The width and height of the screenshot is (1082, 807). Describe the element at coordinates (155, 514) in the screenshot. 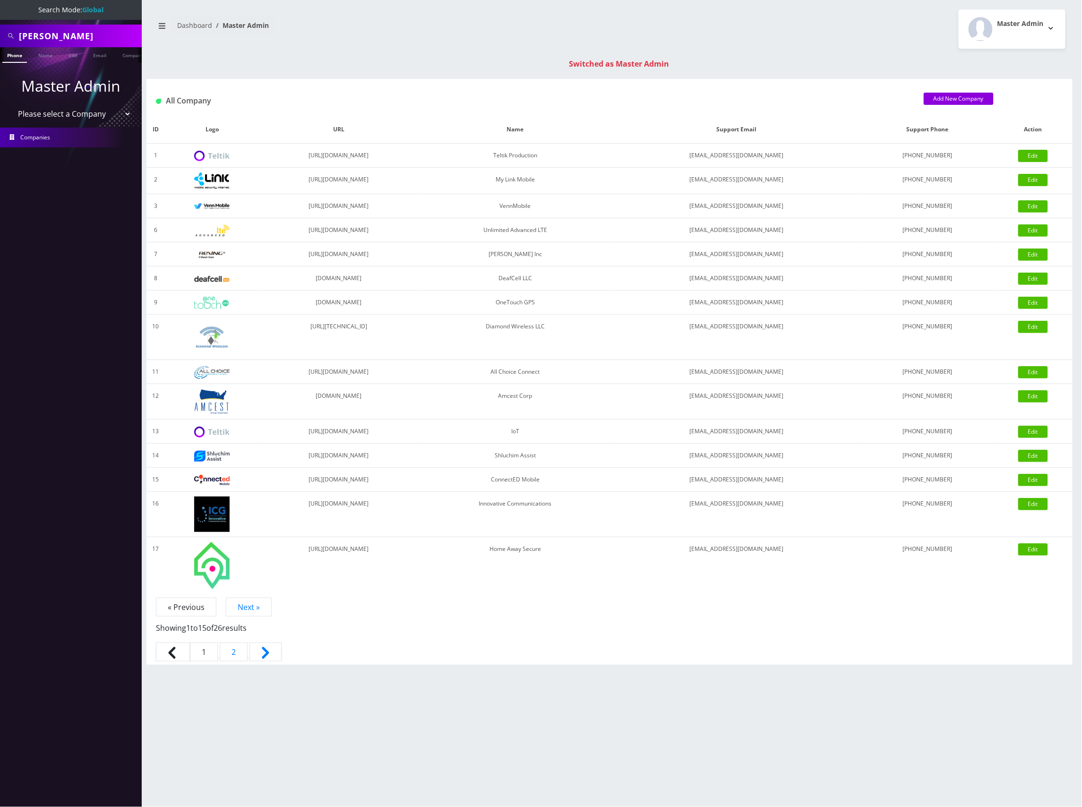

I see `td: 16` at that location.